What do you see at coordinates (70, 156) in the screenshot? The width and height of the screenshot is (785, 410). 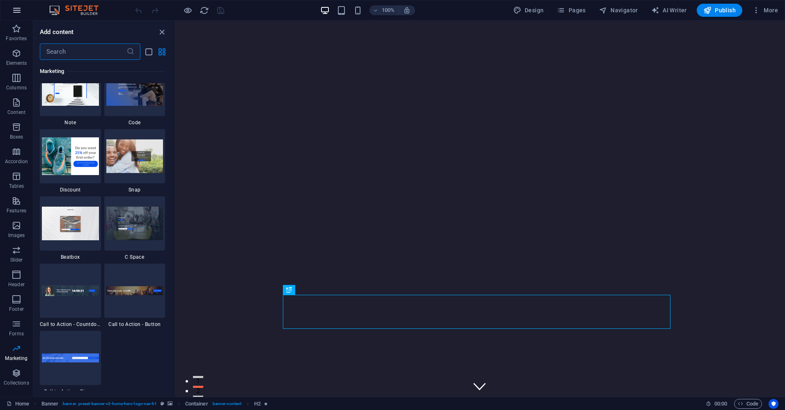 I see `img: Bildschirmfotoam2019-06-19um12.09.31.png` at bounding box center [70, 156].